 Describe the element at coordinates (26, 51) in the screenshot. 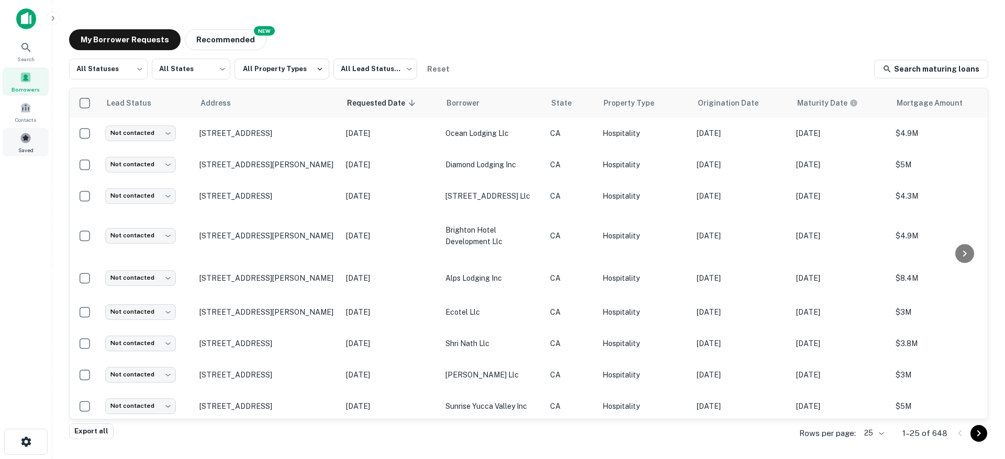

I see `div: Search` at that location.